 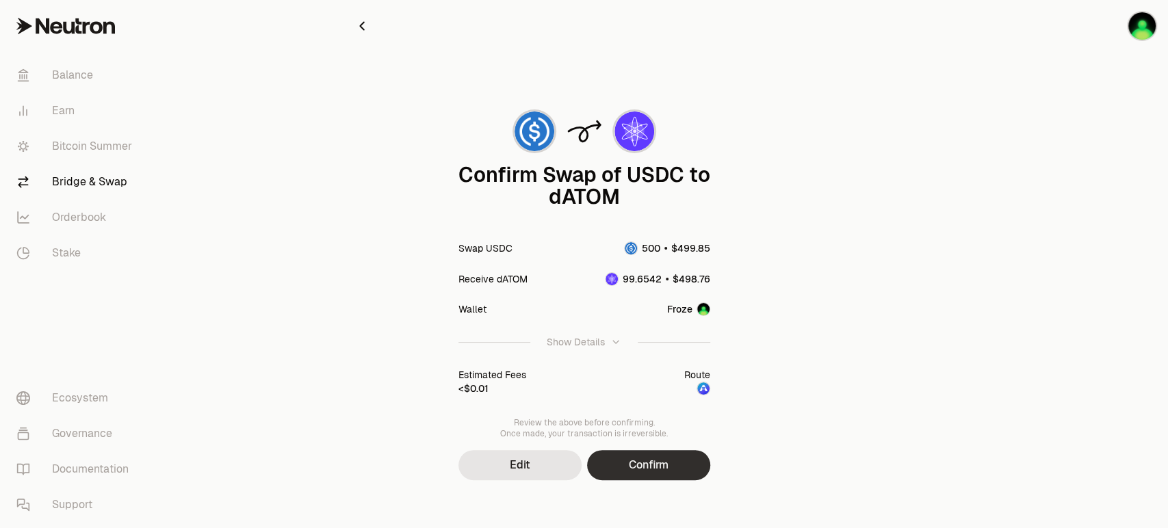 What do you see at coordinates (649, 465) in the screenshot?
I see `button: Confirm` at bounding box center [649, 465].